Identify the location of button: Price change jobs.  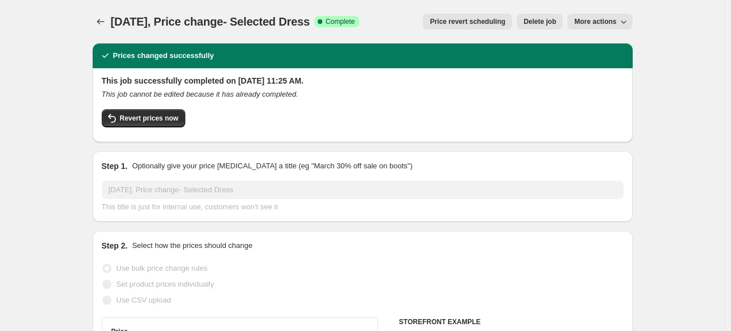
(101, 22).